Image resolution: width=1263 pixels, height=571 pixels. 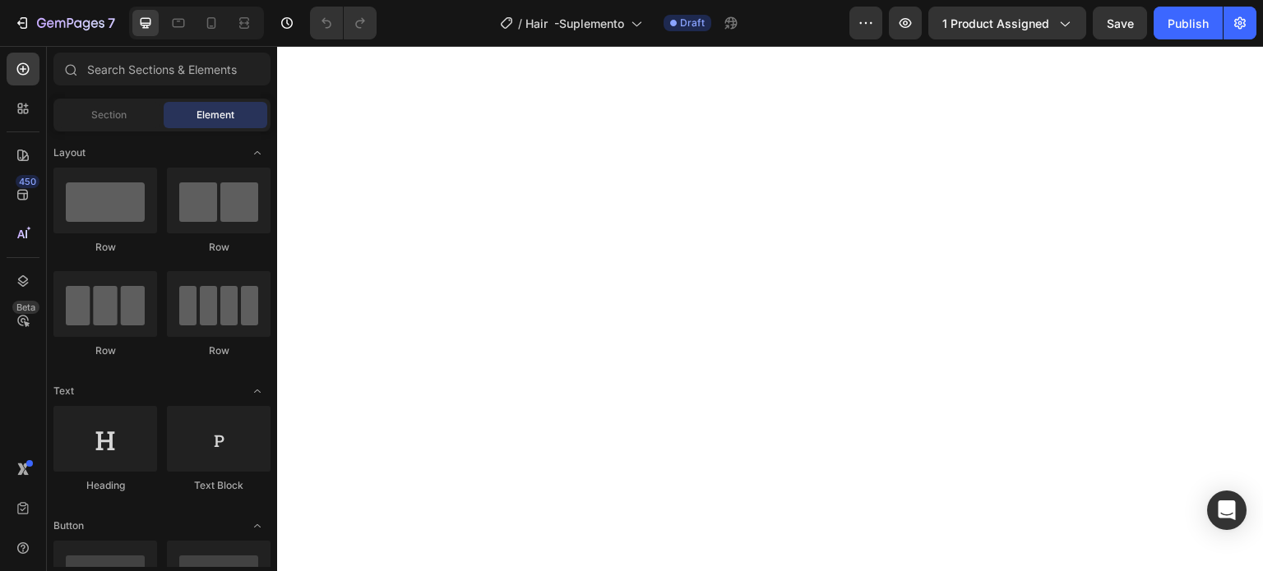 What do you see at coordinates (575, 23) in the screenshot?
I see `span: Hair -Suplemento` at bounding box center [575, 23].